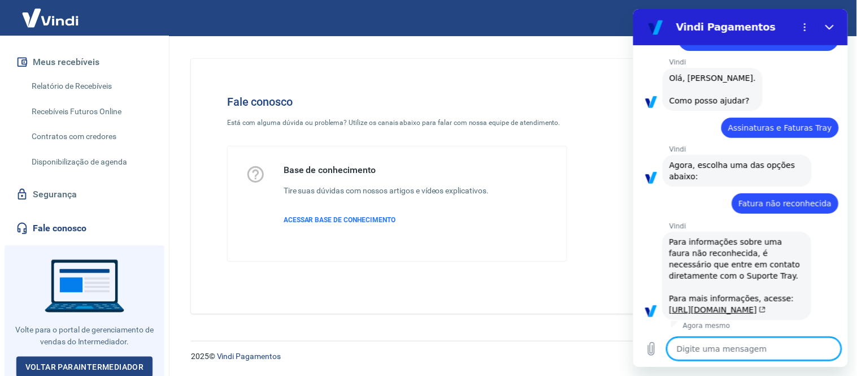 This screenshot has width=857, height=376. I want to click on a: ACESSAR BASE DE CONHECIMENTO, so click(386, 220).